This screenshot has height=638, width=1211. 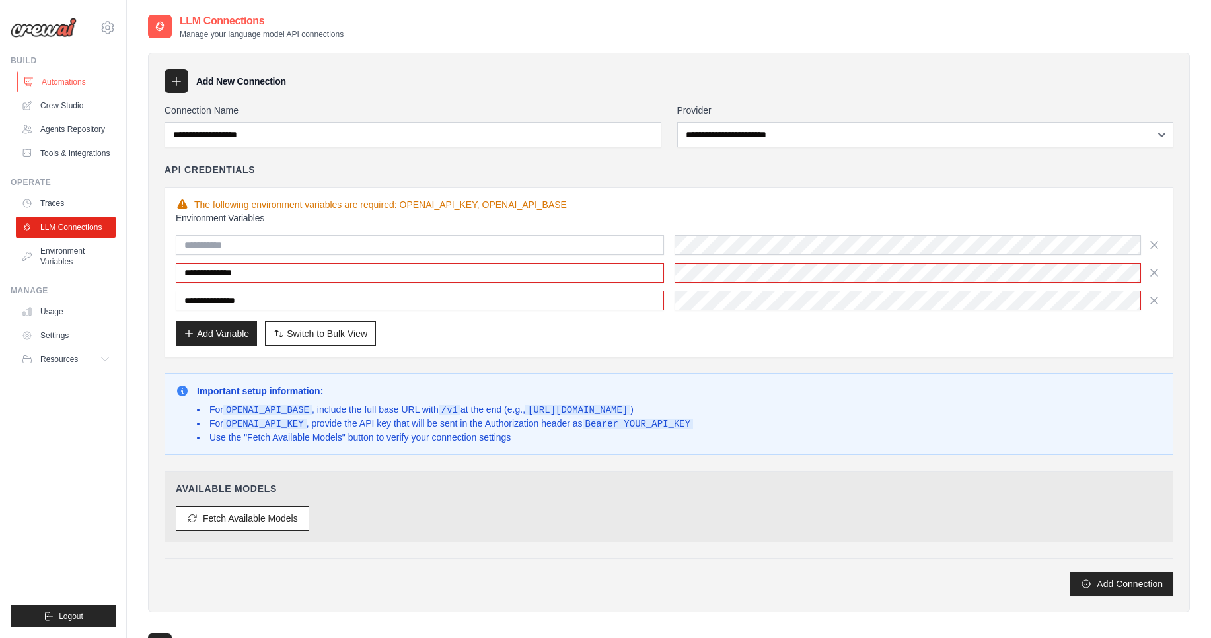 What do you see at coordinates (216, 334) in the screenshot?
I see `button: Add Variable` at bounding box center [216, 334].